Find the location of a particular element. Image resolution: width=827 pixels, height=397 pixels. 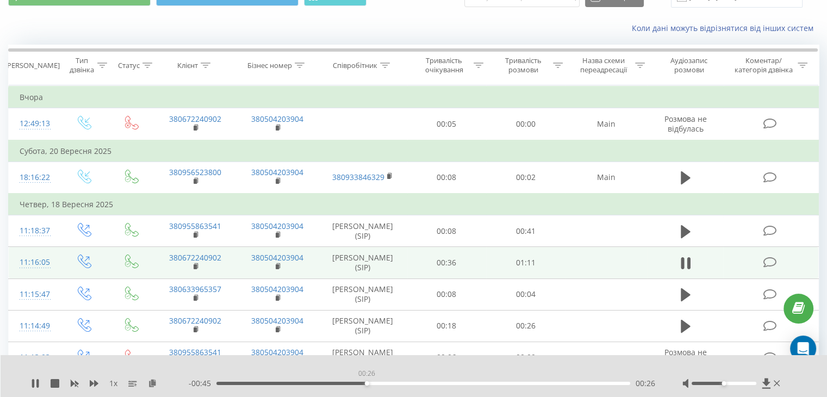

div: Коментар/категорія дзвінка is located at coordinates (763, 65).